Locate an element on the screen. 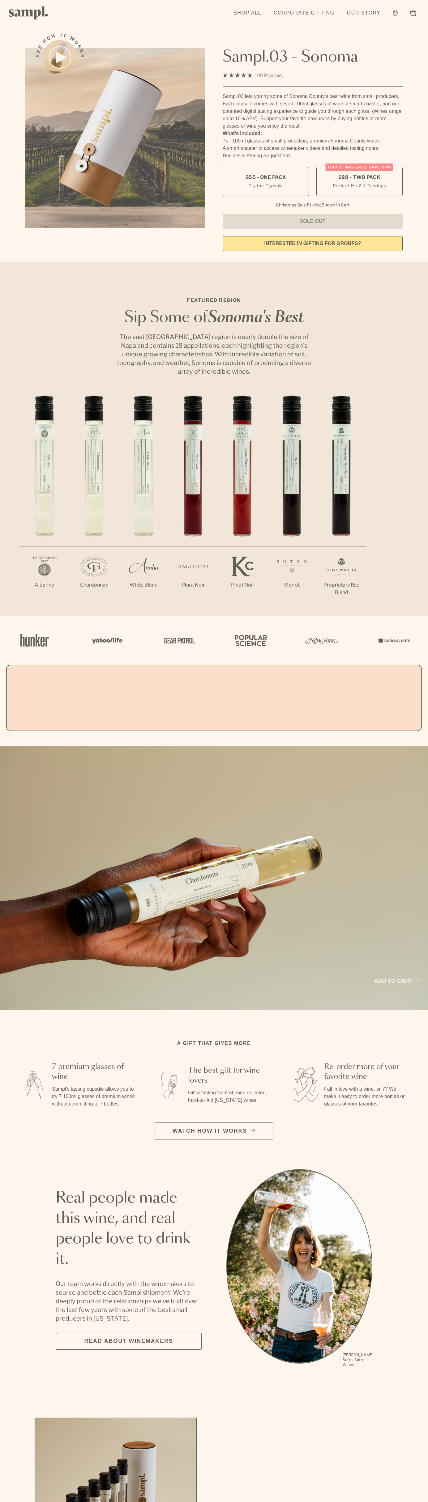  li: 7x - 100ml glasses of small production, premium Sonoma County wines is located at coordinates (312, 141).